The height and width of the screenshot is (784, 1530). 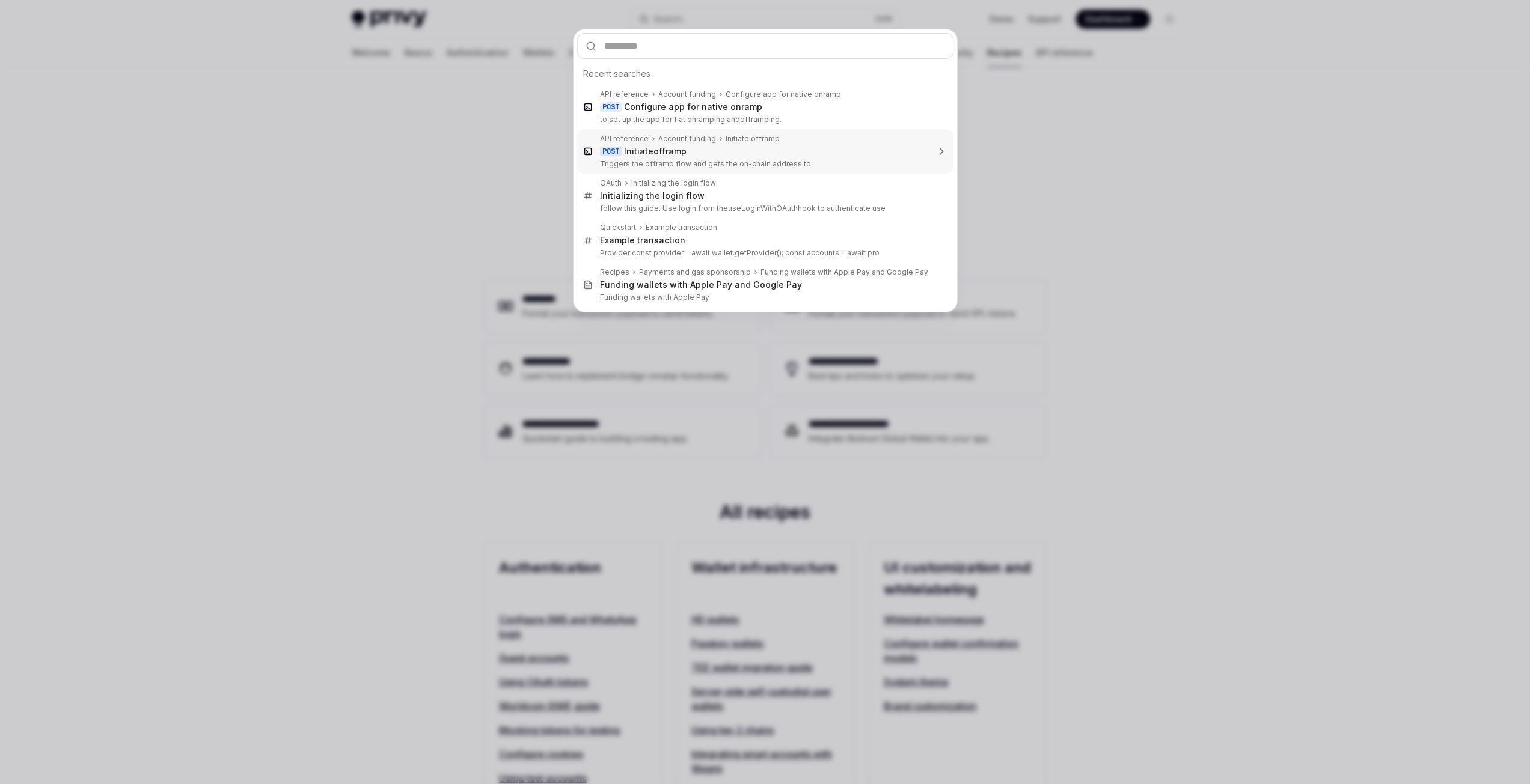 I want to click on p: follow this guide. Use login from the hook to authenticate use, so click(x=765, y=209).